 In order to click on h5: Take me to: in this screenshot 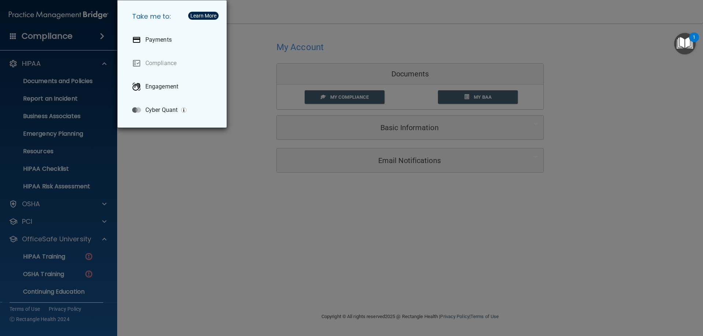, I will do `click(173, 16)`.